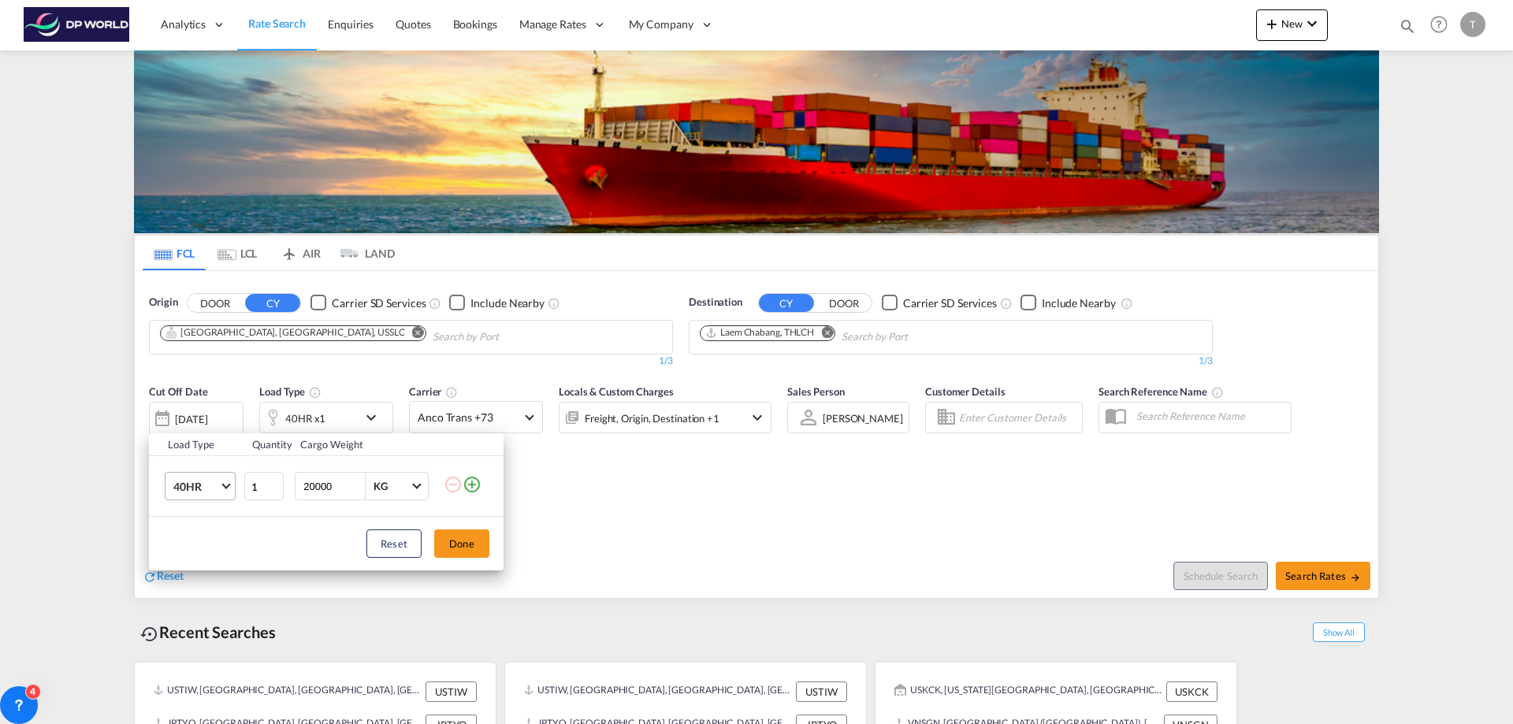  What do you see at coordinates (267, 444) in the screenshot?
I see `th: Quantity` at bounding box center [267, 444].